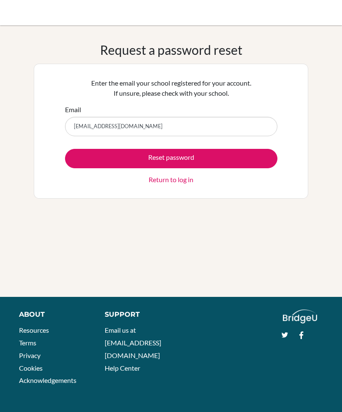 Image resolution: width=342 pixels, height=412 pixels. I want to click on label: Email, so click(73, 110).